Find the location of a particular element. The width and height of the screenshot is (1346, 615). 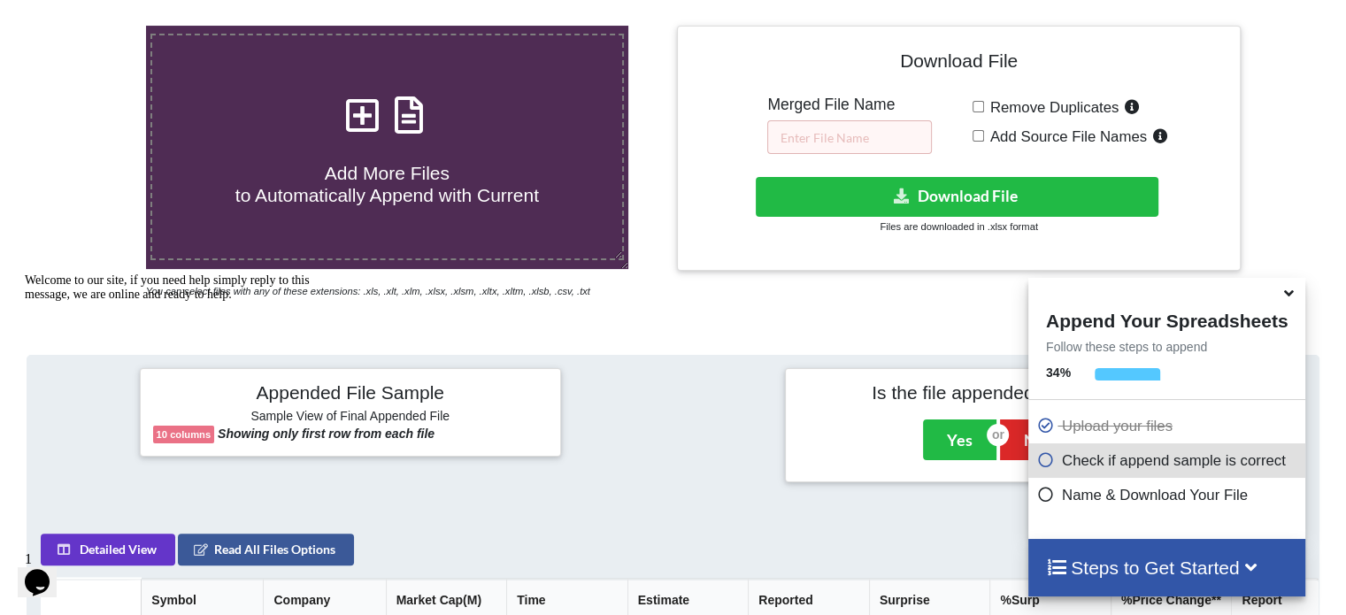

span: Welcome to our site, if you need help simply reply to this message, we are online and ready to help. is located at coordinates (150, 20).